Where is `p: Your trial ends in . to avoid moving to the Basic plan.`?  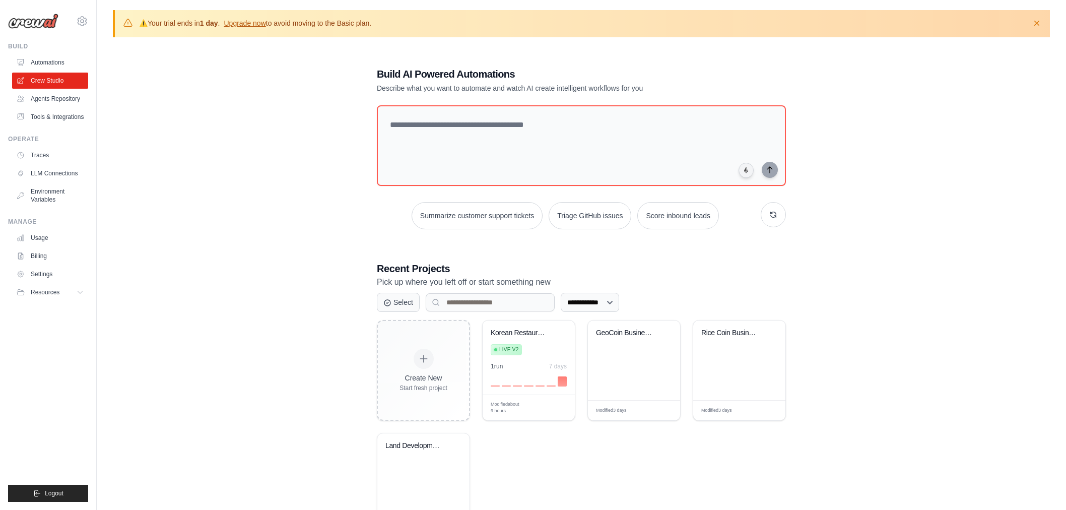 p: Your trial ends in . to avoid moving to the Basic plan. is located at coordinates (255, 23).